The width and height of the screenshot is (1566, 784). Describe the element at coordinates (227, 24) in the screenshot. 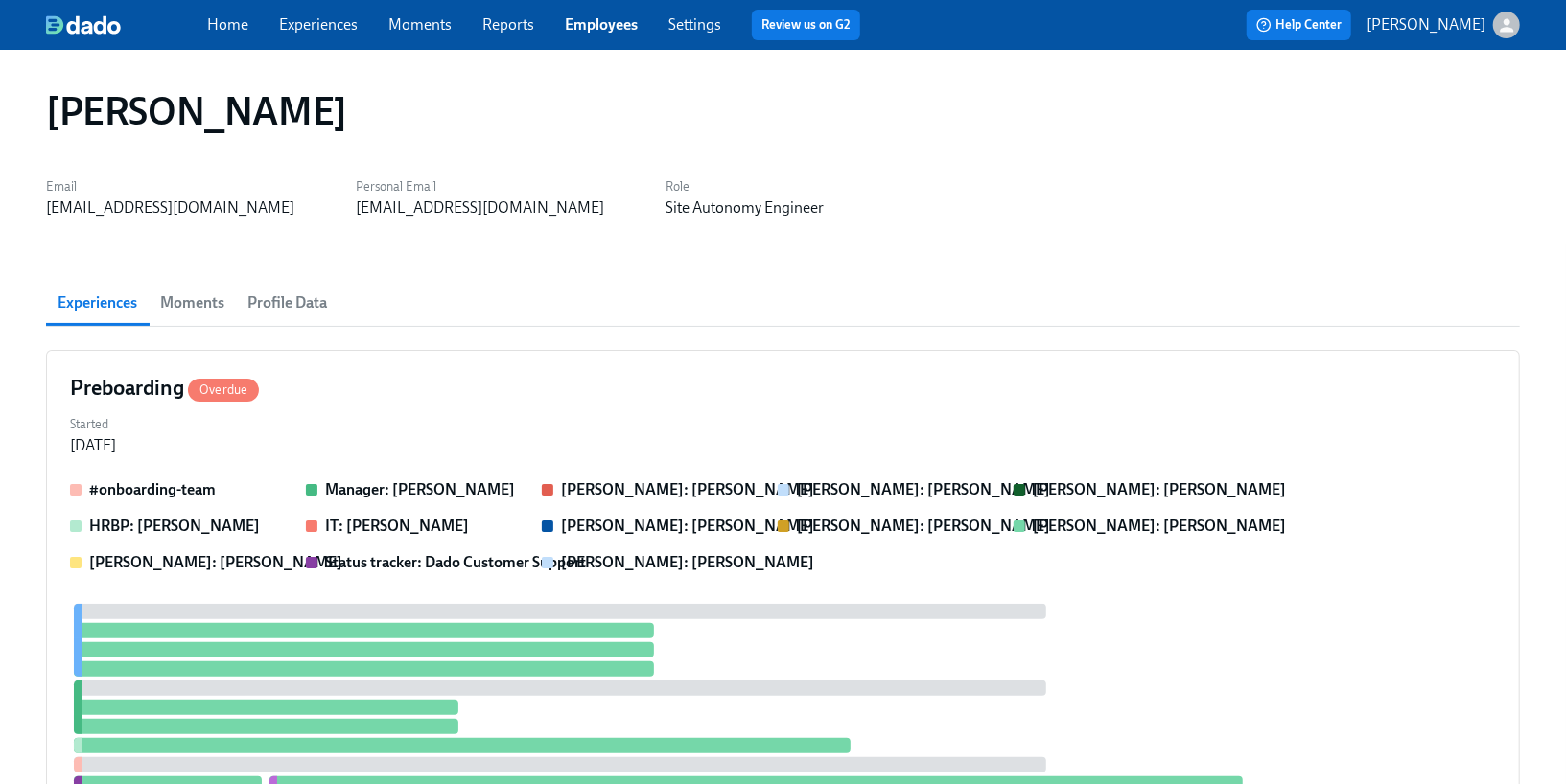

I see `a: Home` at that location.